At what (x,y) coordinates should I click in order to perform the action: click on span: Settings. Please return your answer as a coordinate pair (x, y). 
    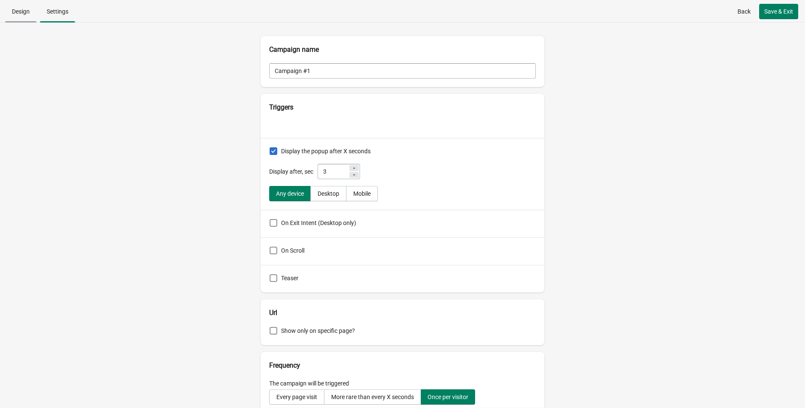
    Looking at the image, I should click on (57, 11).